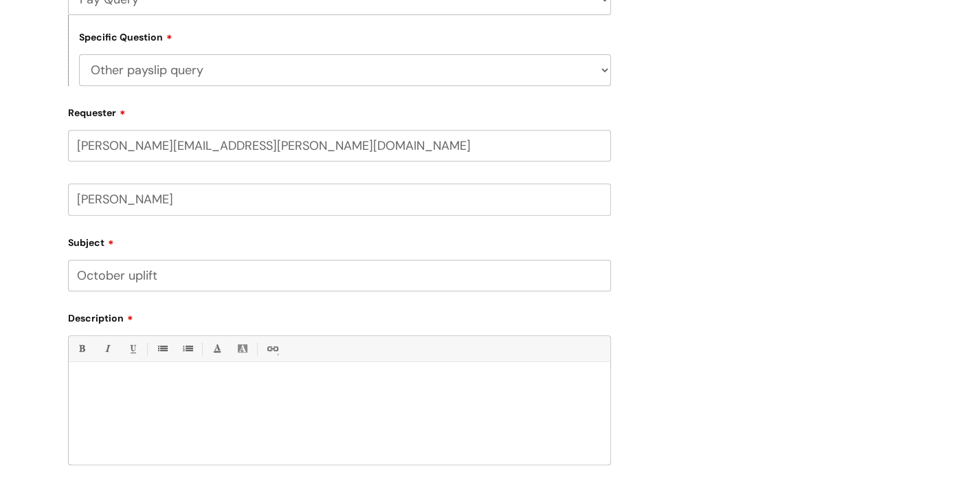 The height and width of the screenshot is (483, 960). What do you see at coordinates (162, 349) in the screenshot?
I see `a: • Unordered List (Ctrl-Shift-7)` at bounding box center [162, 349].